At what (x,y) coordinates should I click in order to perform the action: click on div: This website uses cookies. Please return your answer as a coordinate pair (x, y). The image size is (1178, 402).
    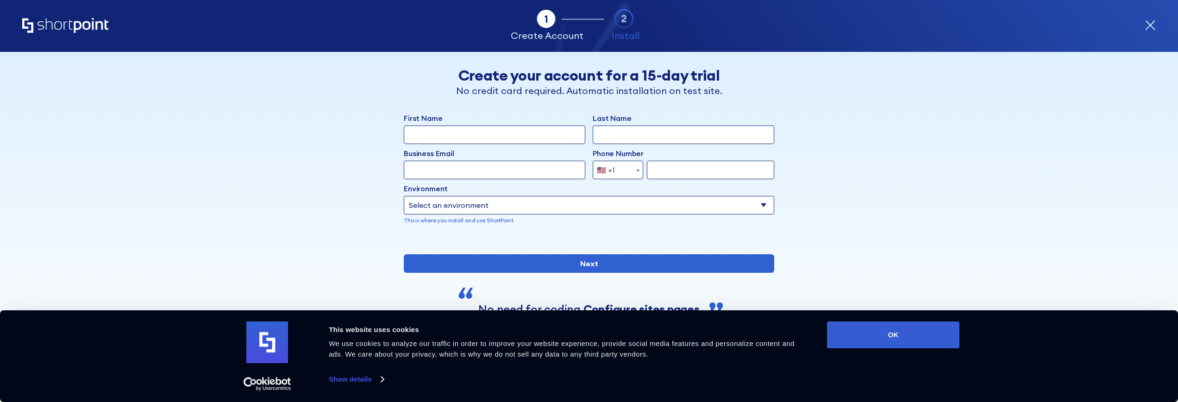
    Looking at the image, I should click on (567, 330).